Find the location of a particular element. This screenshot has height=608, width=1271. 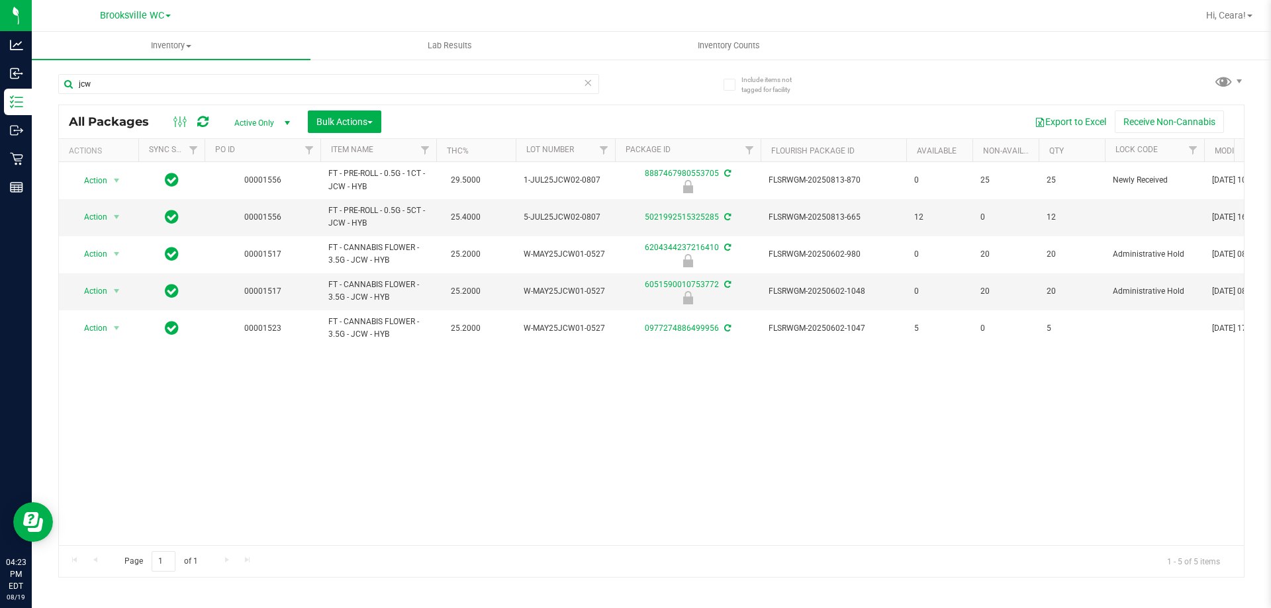

span: 1 - 5 of 5 items is located at coordinates (1193, 561).